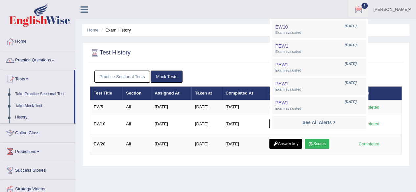  I want to click on a: Take Practice Sectional Test, so click(43, 94).